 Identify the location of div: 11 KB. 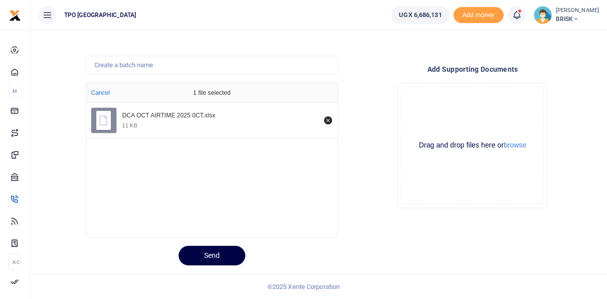
(130, 125).